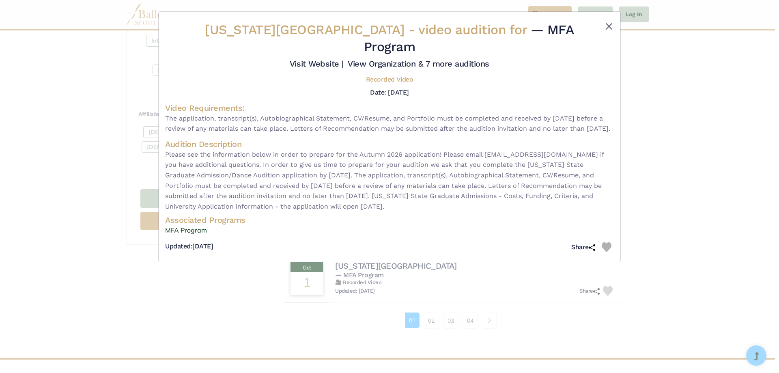 This screenshot has width=779, height=373. Describe the element at coordinates (469, 38) in the screenshot. I see `span: — MFA Program` at that location.